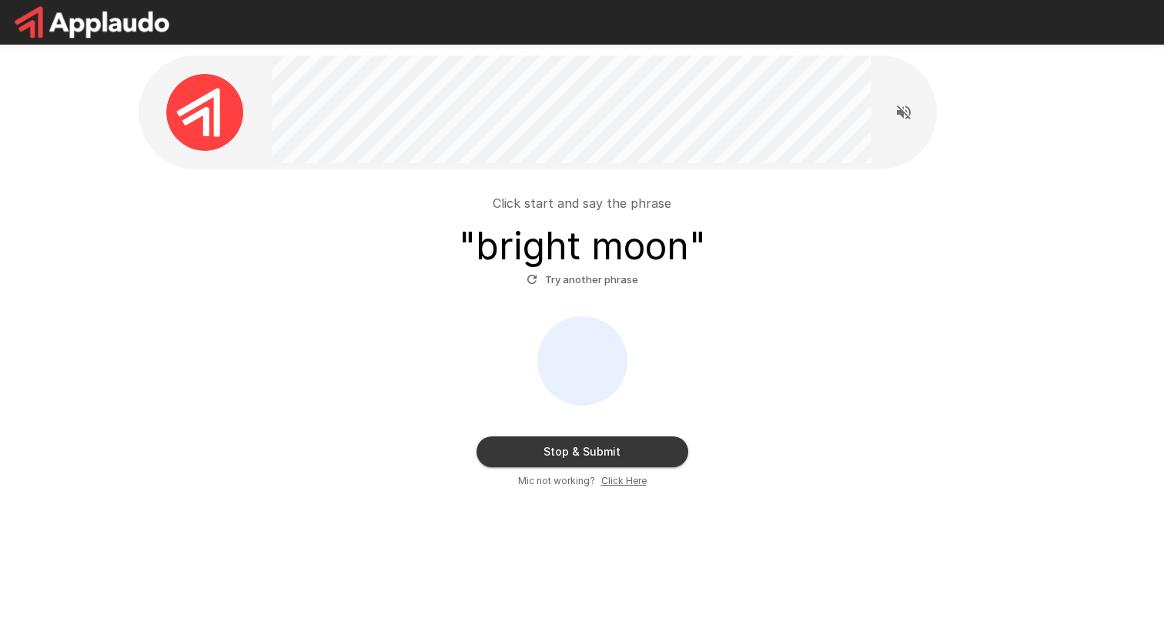 The height and width of the screenshot is (618, 1164). Describe the element at coordinates (582, 279) in the screenshot. I see `button: Try another phrase` at that location.